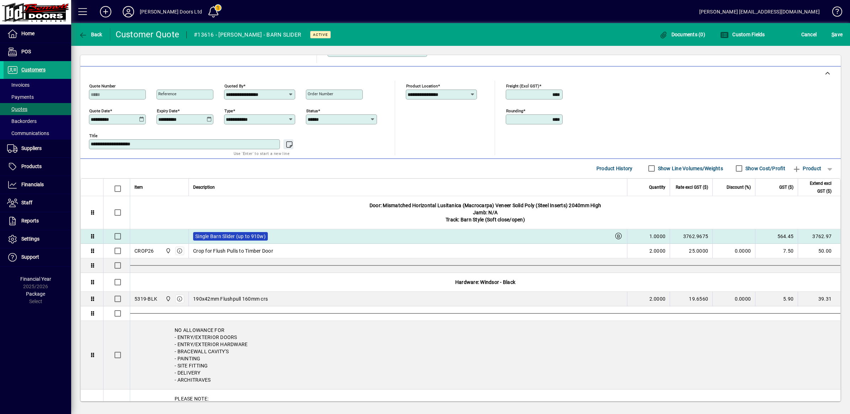 This screenshot has height=414, width=850. Describe the element at coordinates (22, 121) in the screenshot. I see `span: Backorders` at that location.